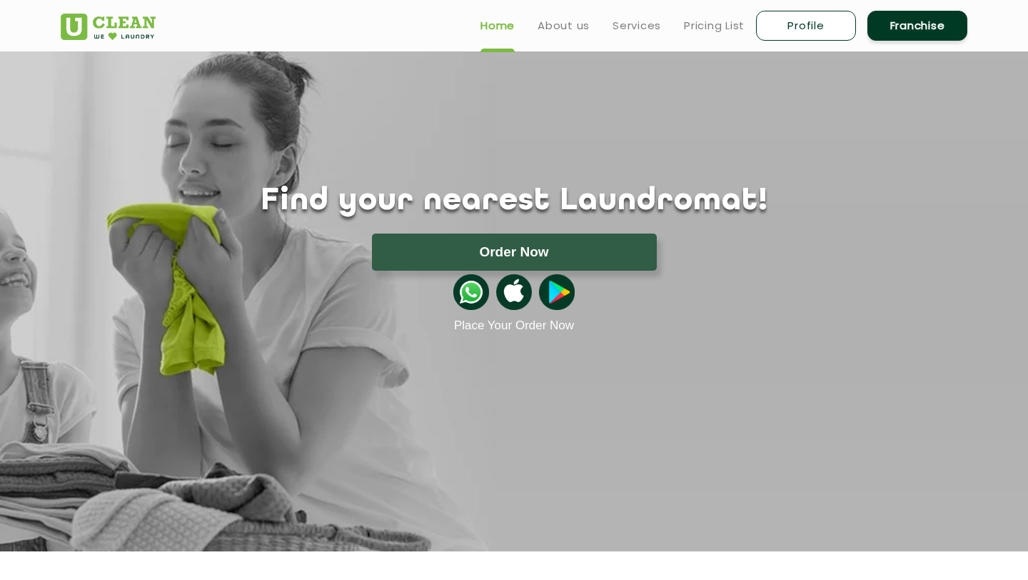  I want to click on img: whatsappicon.png, so click(471, 292).